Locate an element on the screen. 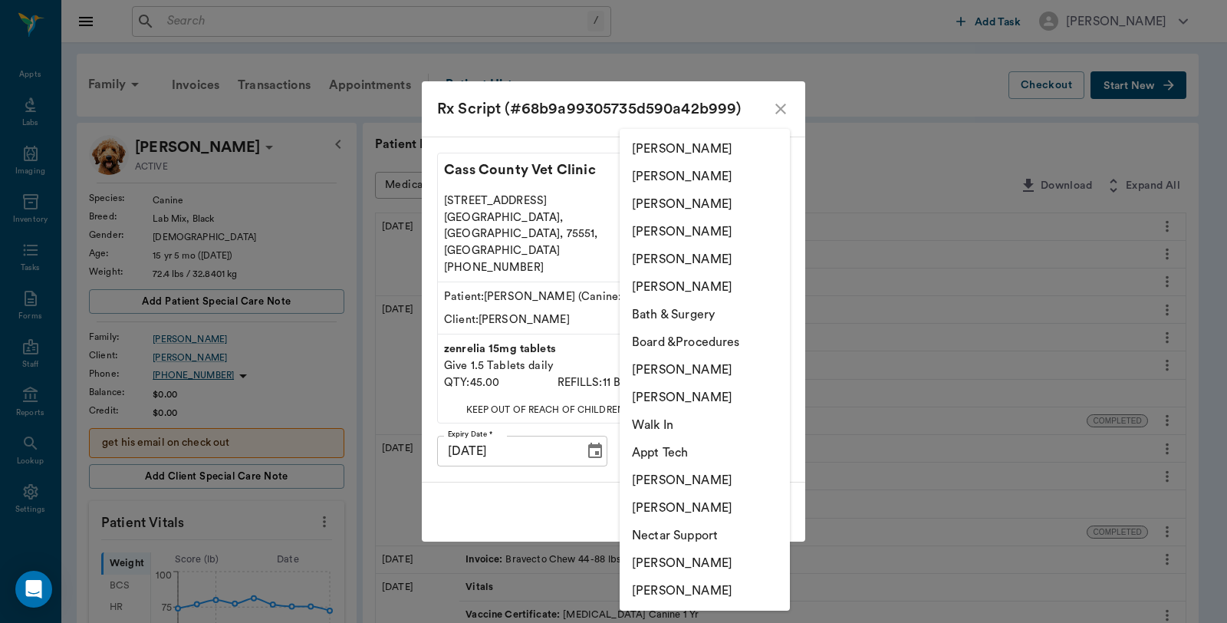  li: Bath & Surgery is located at coordinates (705, 314).